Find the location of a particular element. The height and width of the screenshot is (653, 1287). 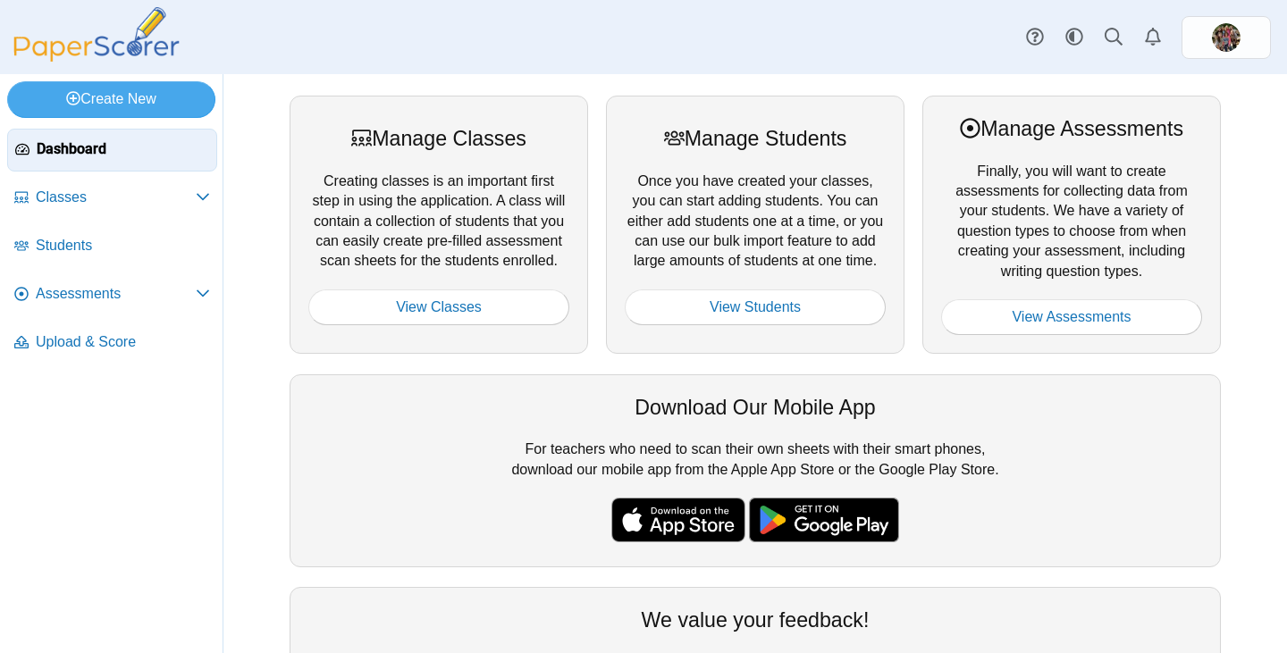

div: Manage Students is located at coordinates (755, 138).